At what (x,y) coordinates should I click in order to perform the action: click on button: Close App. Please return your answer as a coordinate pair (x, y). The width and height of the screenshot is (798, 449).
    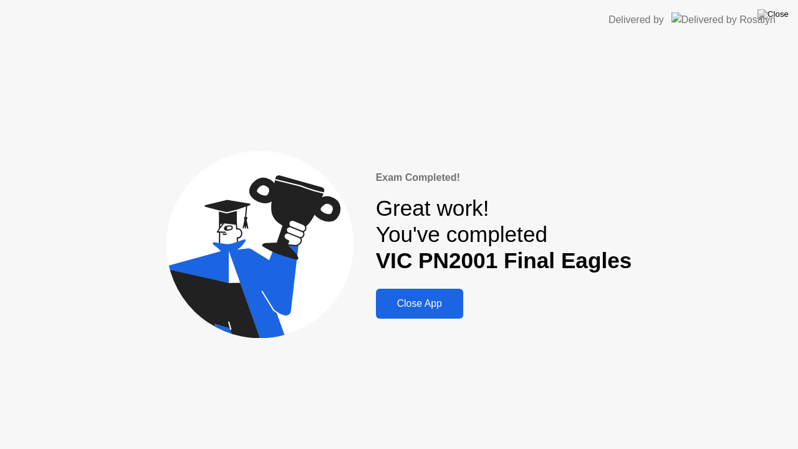
    Looking at the image, I should click on (419, 303).